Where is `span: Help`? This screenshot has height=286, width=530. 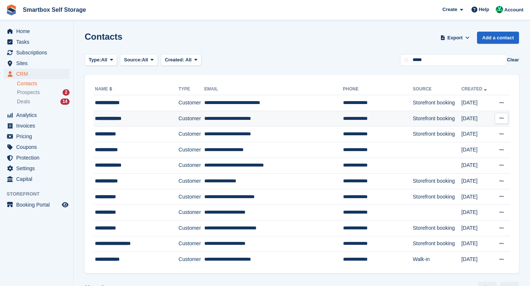
span: Help is located at coordinates (484, 10).